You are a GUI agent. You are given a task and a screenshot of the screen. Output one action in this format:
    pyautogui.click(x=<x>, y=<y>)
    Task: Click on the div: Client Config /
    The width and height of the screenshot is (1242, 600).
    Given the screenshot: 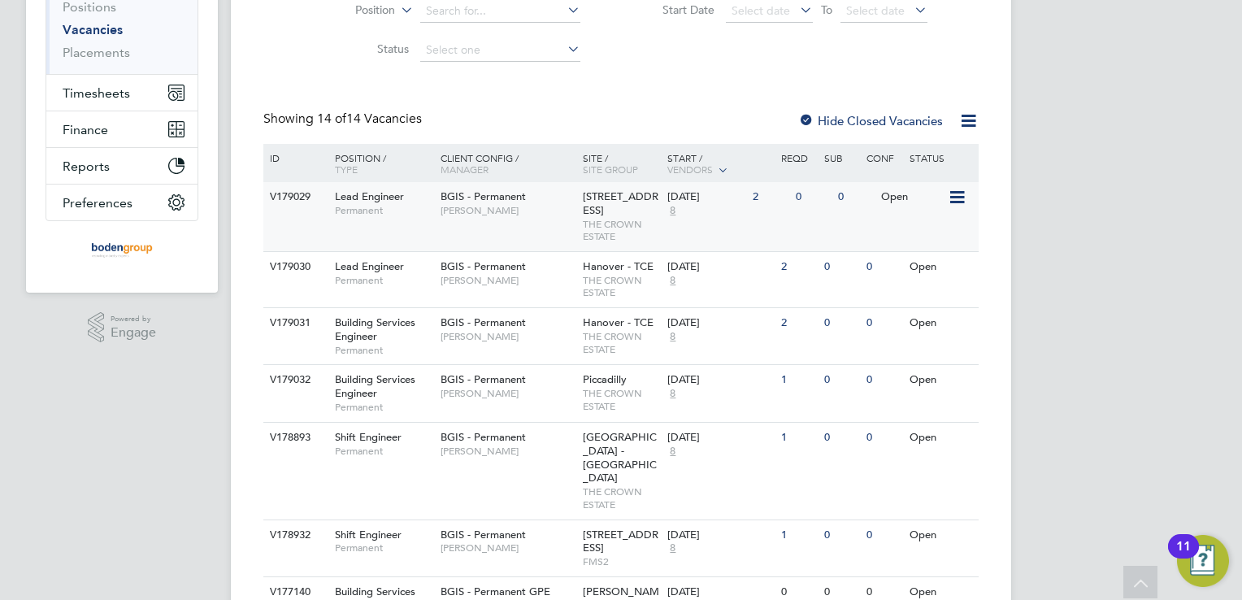 What is the action you would take?
    pyautogui.click(x=507, y=163)
    